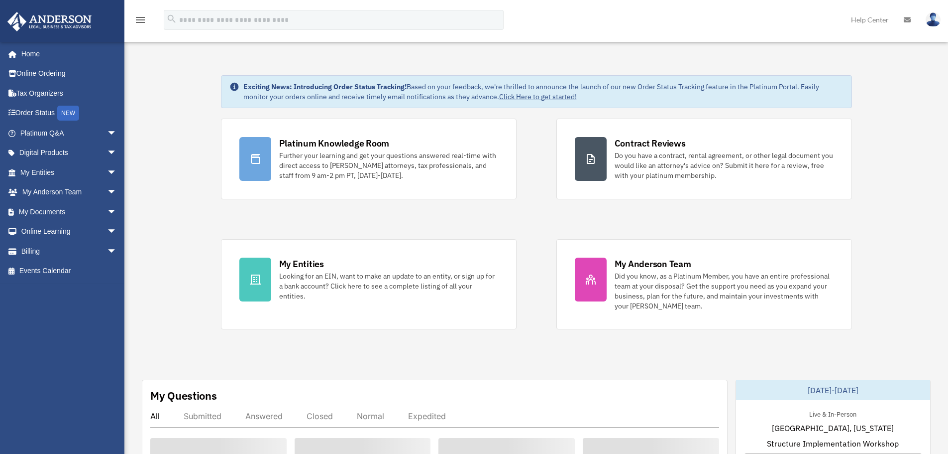  Describe the element at coordinates (69, 192) in the screenshot. I see `a: My Anderson Teamarrow_drop_down` at that location.